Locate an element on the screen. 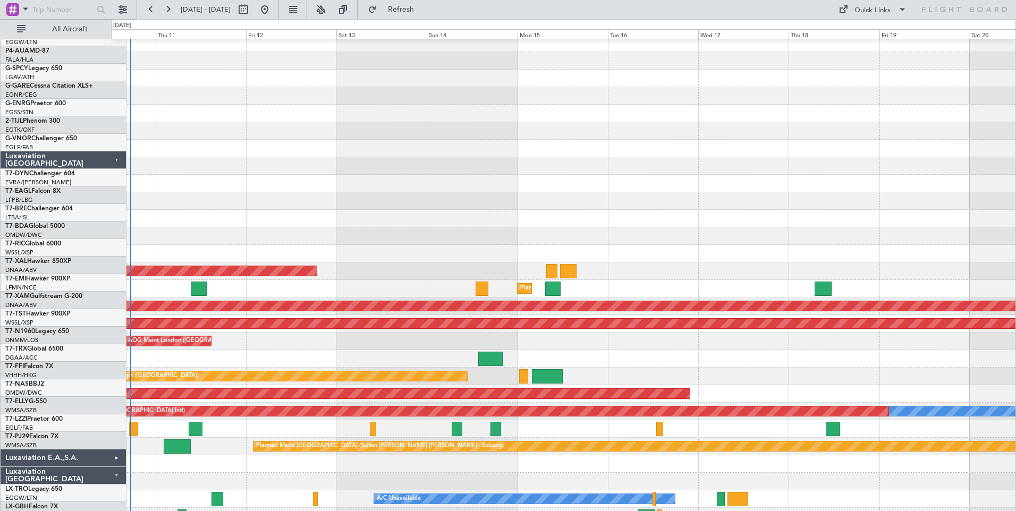 The width and height of the screenshot is (1016, 511). span: Refresh is located at coordinates (401, 10).